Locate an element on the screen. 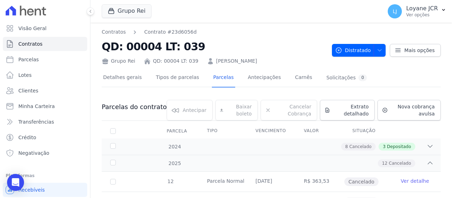  td: R$ 363,53 is located at coordinates (320, 181).